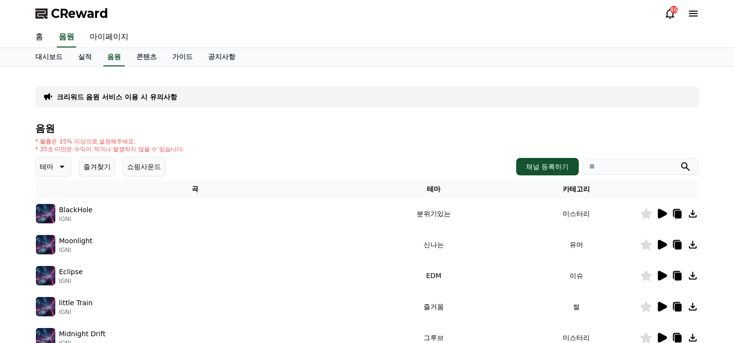 The height and width of the screenshot is (343, 734). What do you see at coordinates (576, 276) in the screenshot?
I see `td: 이슈` at bounding box center [576, 276].